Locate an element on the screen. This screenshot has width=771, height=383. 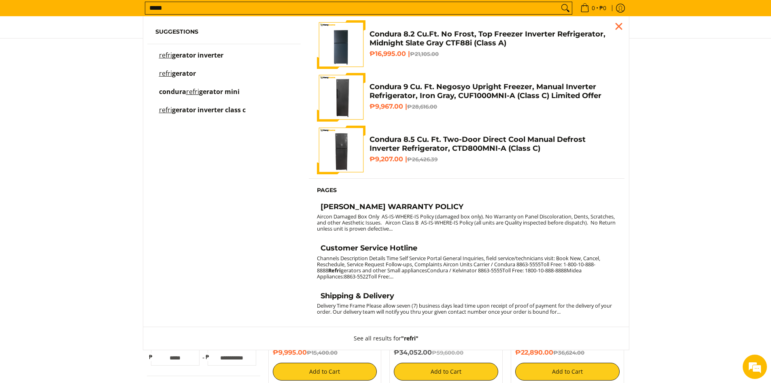
img: Condura 8.2 Cu.Ft. No Frost, Top Freezer Inverter Refrigerator, Midnight Slate Gray CTF88i (Class A) is located at coordinates (341, 45).